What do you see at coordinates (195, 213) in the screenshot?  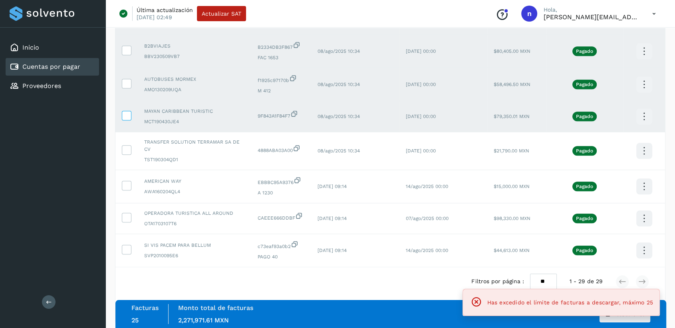 I see `span: OPERADORA TURISTICA ALL AROUND` at bounding box center [195, 213].